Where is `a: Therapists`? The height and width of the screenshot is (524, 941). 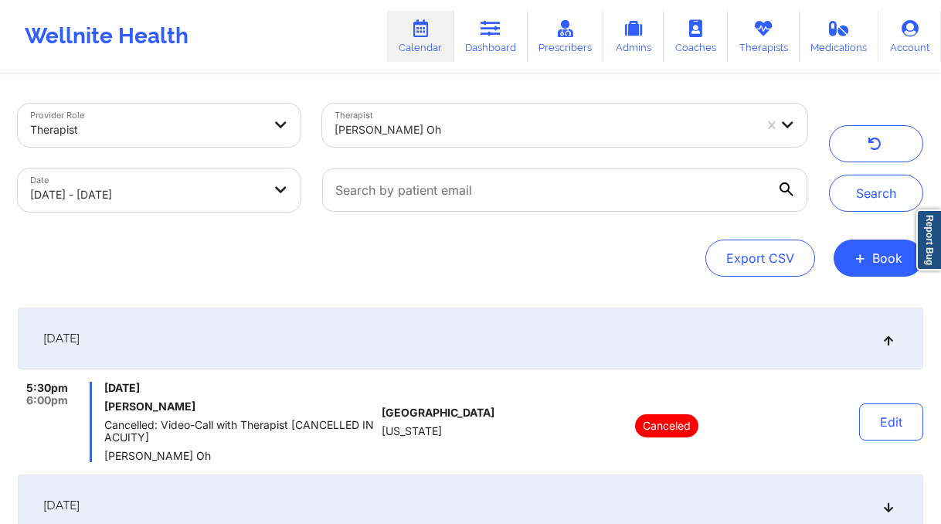 a: Therapists is located at coordinates (763, 36).